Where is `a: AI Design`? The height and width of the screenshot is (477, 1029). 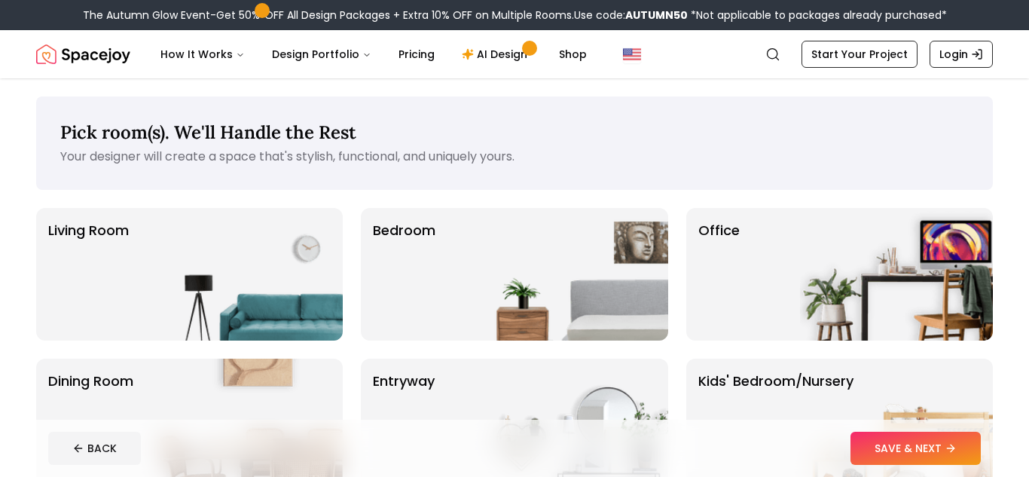
a: AI Design is located at coordinates (497, 54).